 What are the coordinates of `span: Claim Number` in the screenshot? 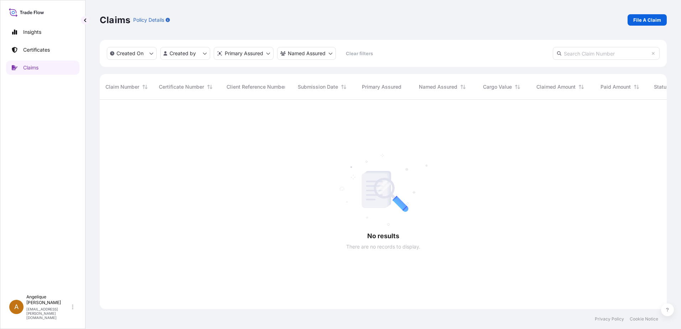 It's located at (122, 87).